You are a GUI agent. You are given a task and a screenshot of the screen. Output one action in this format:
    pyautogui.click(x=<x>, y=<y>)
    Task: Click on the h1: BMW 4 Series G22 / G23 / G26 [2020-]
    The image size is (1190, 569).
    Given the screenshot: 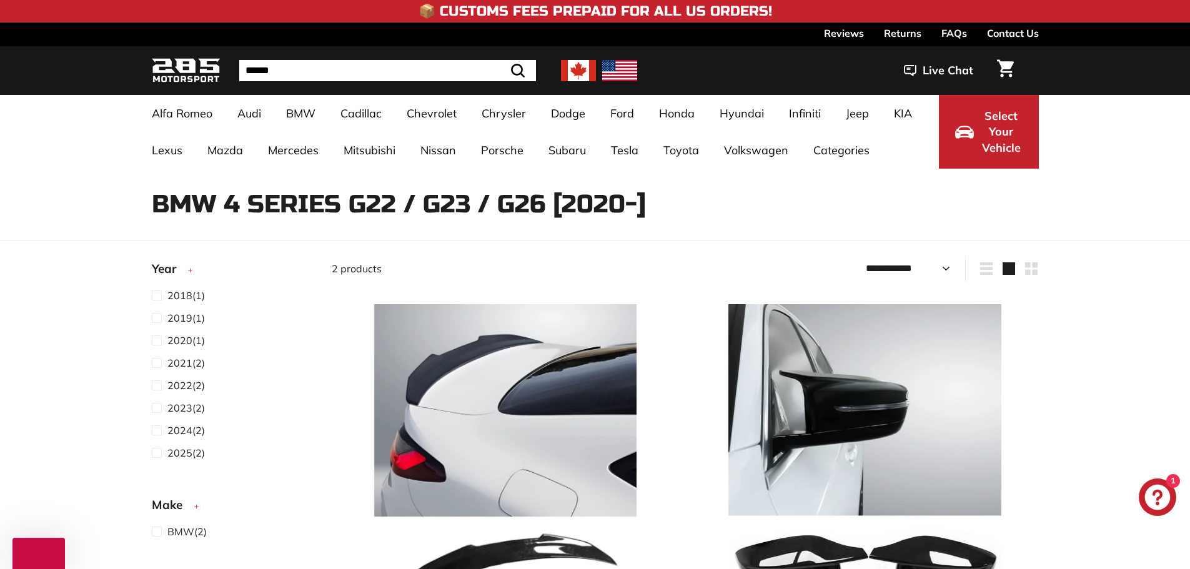 What is the action you would take?
    pyautogui.click(x=595, y=204)
    